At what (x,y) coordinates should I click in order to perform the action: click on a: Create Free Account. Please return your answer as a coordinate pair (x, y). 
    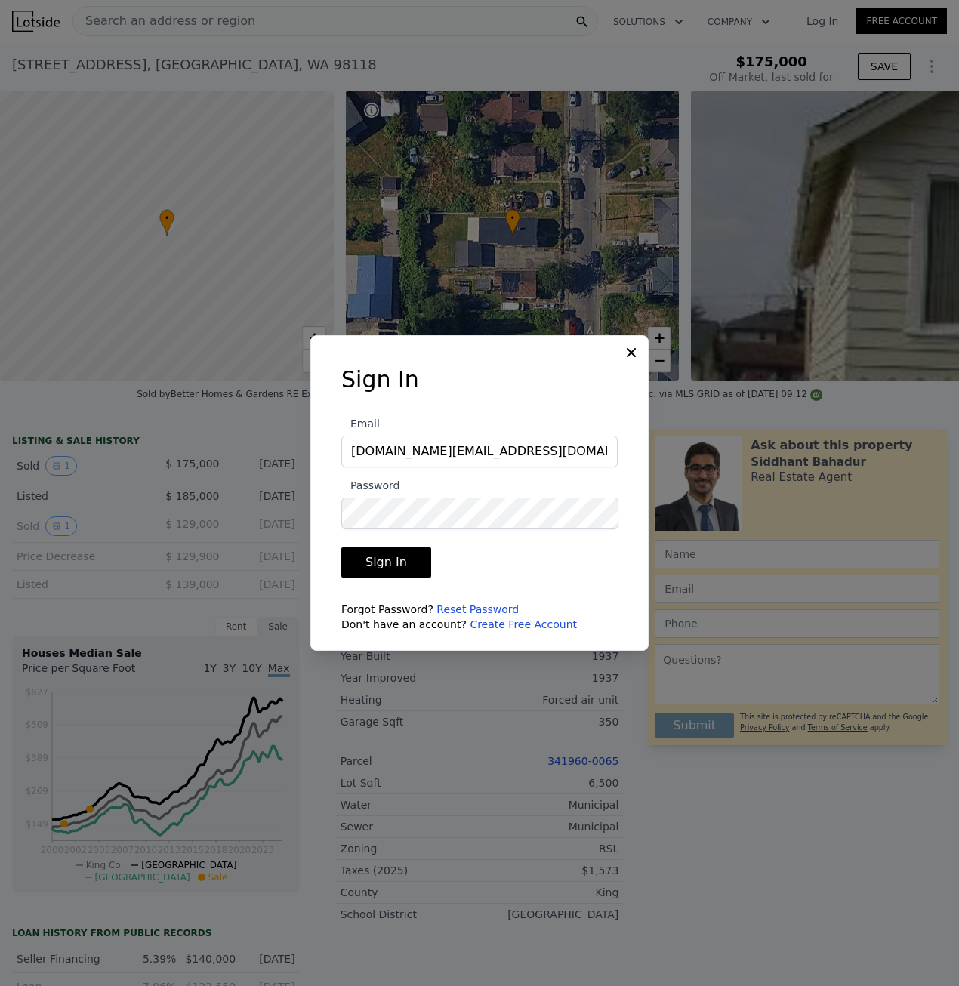
    Looking at the image, I should click on (523, 624).